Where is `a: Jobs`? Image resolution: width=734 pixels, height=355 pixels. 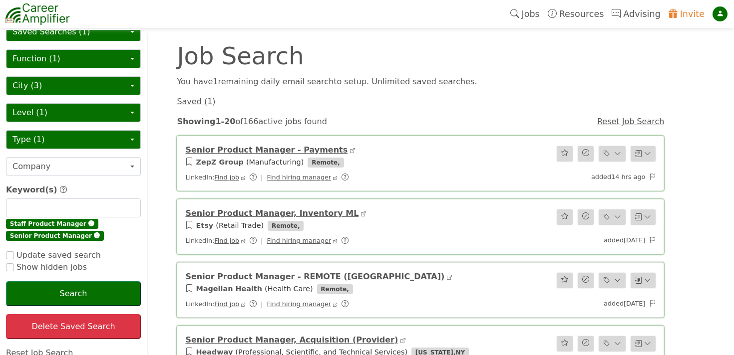 a: Jobs is located at coordinates (525, 14).